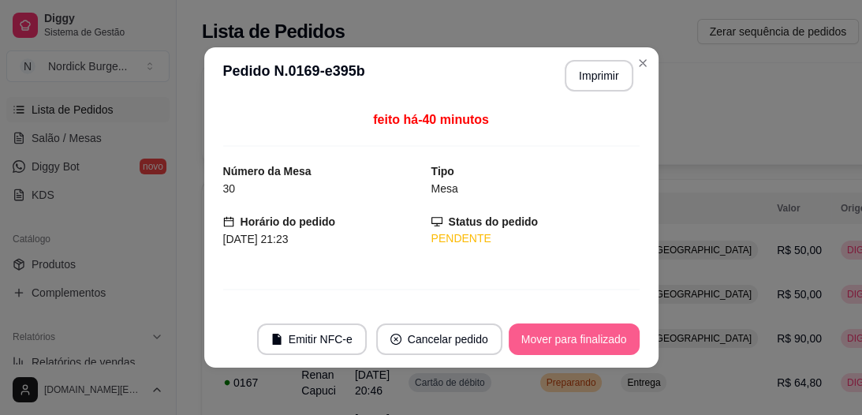  What do you see at coordinates (437, 222) in the screenshot?
I see `span: desktop` at bounding box center [437, 222].